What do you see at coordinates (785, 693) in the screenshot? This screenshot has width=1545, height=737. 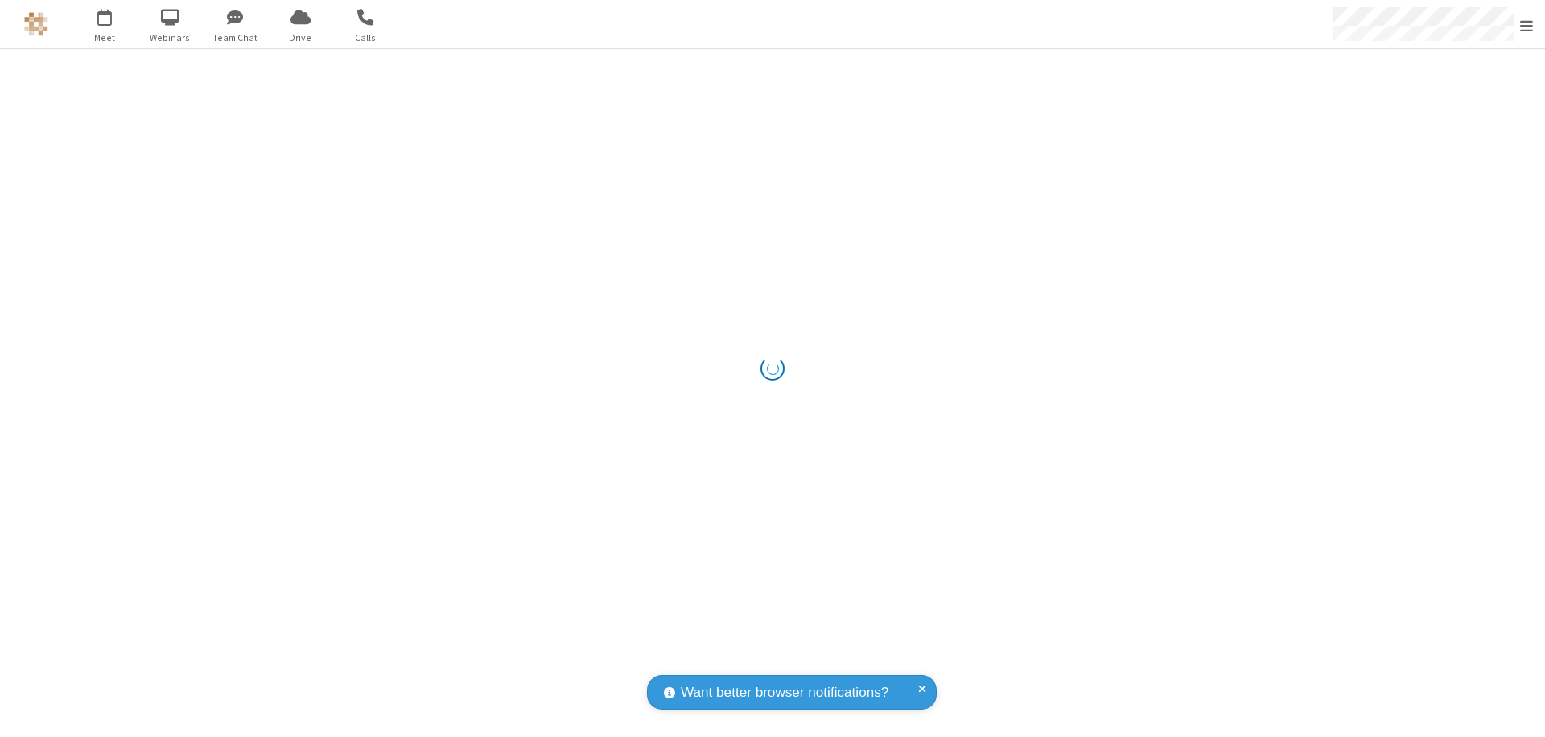 I see `span: Want better browser notifications?` at bounding box center [785, 693].